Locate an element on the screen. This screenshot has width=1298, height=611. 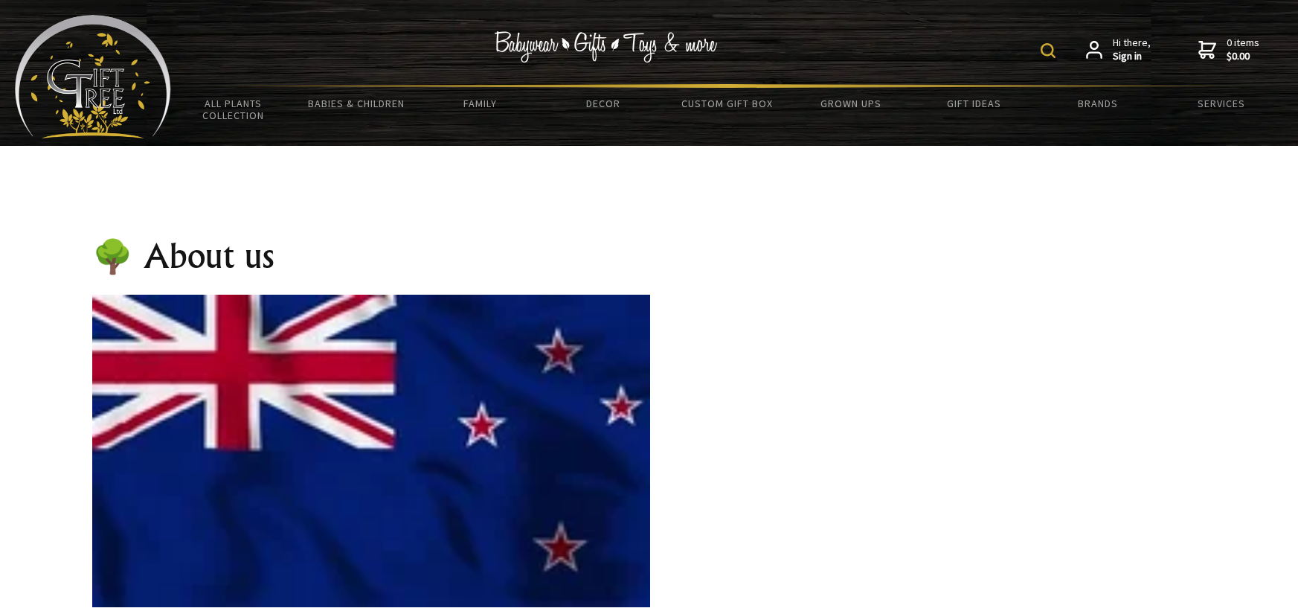
a: Babies & Children is located at coordinates (356, 103).